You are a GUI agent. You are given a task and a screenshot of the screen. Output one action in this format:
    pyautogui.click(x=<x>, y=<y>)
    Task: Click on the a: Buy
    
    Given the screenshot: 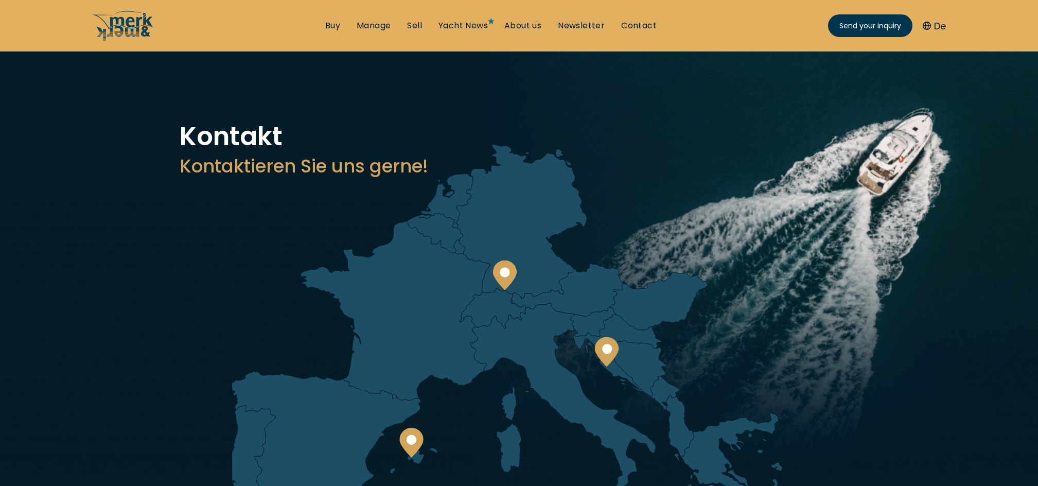 What is the action you would take?
    pyautogui.click(x=333, y=26)
    